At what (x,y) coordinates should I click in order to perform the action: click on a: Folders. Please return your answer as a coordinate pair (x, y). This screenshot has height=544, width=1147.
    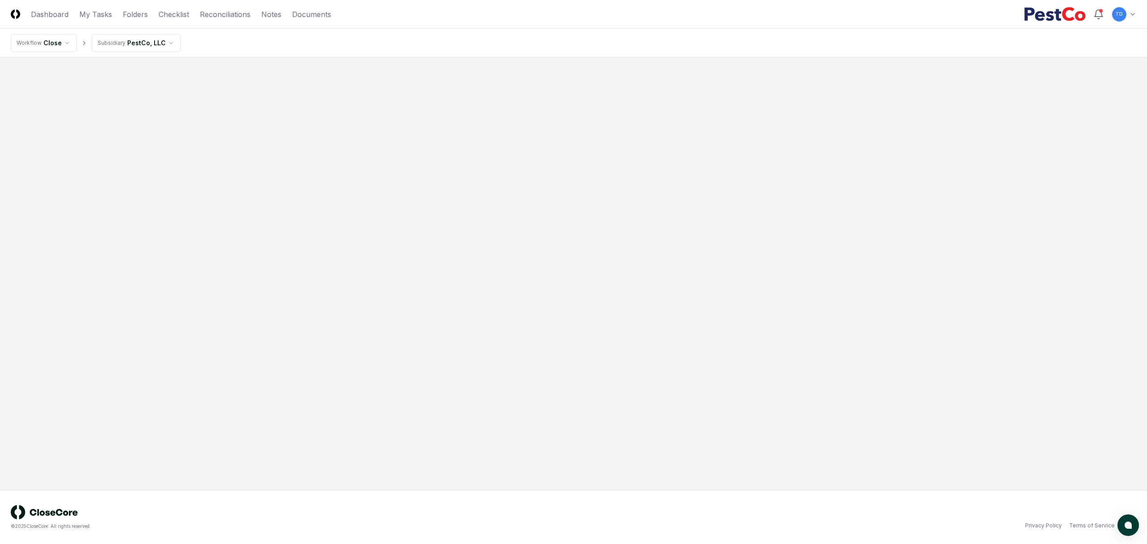
    Looking at the image, I should click on (135, 14).